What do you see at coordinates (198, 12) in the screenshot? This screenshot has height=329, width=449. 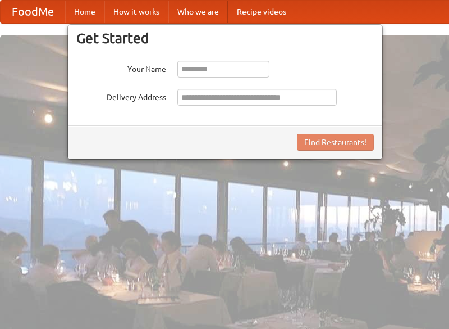 I see `a: Who we are` at bounding box center [198, 12].